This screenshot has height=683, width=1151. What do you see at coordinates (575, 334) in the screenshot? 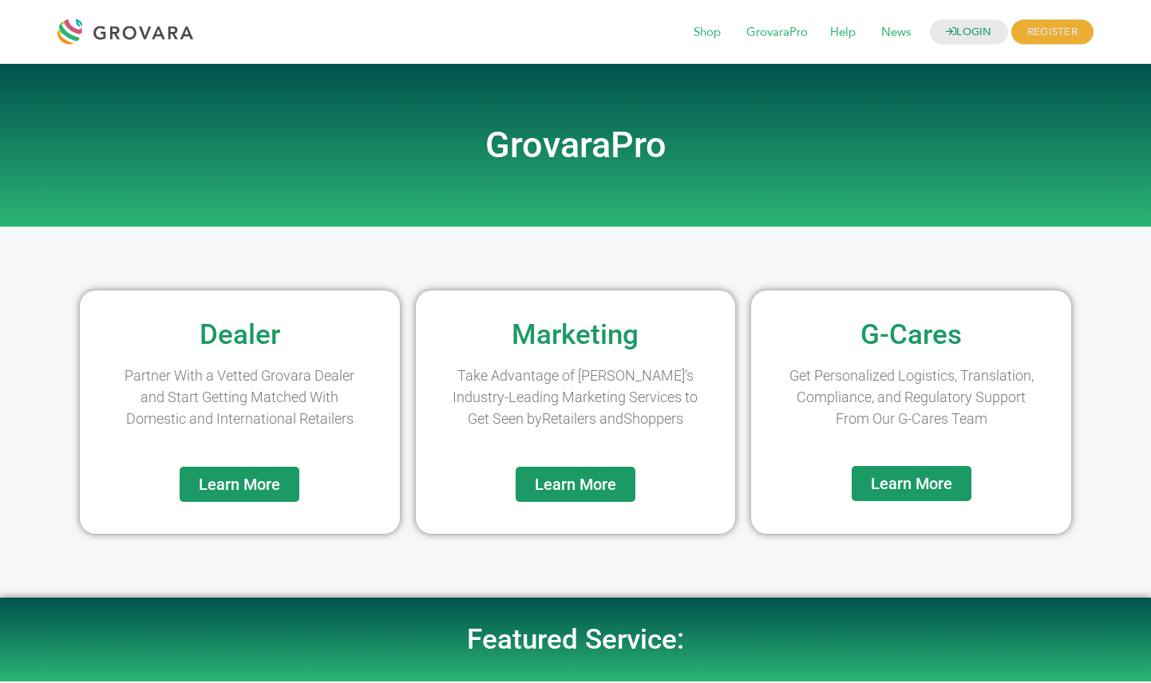
I see `h2: Marketing` at bounding box center [575, 334].